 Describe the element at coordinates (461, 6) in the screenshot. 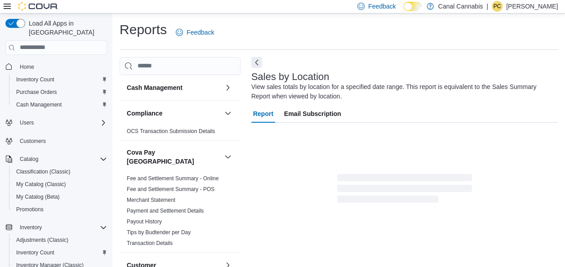

I see `p: Canal Cannabis` at that location.